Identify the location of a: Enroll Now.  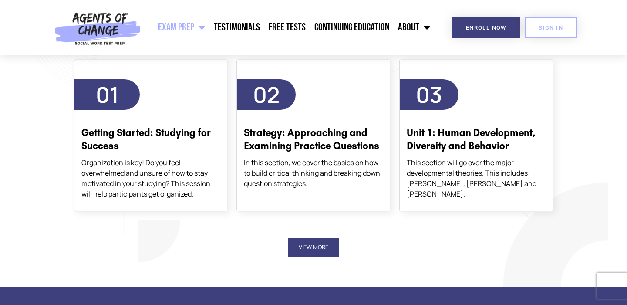
(486, 27).